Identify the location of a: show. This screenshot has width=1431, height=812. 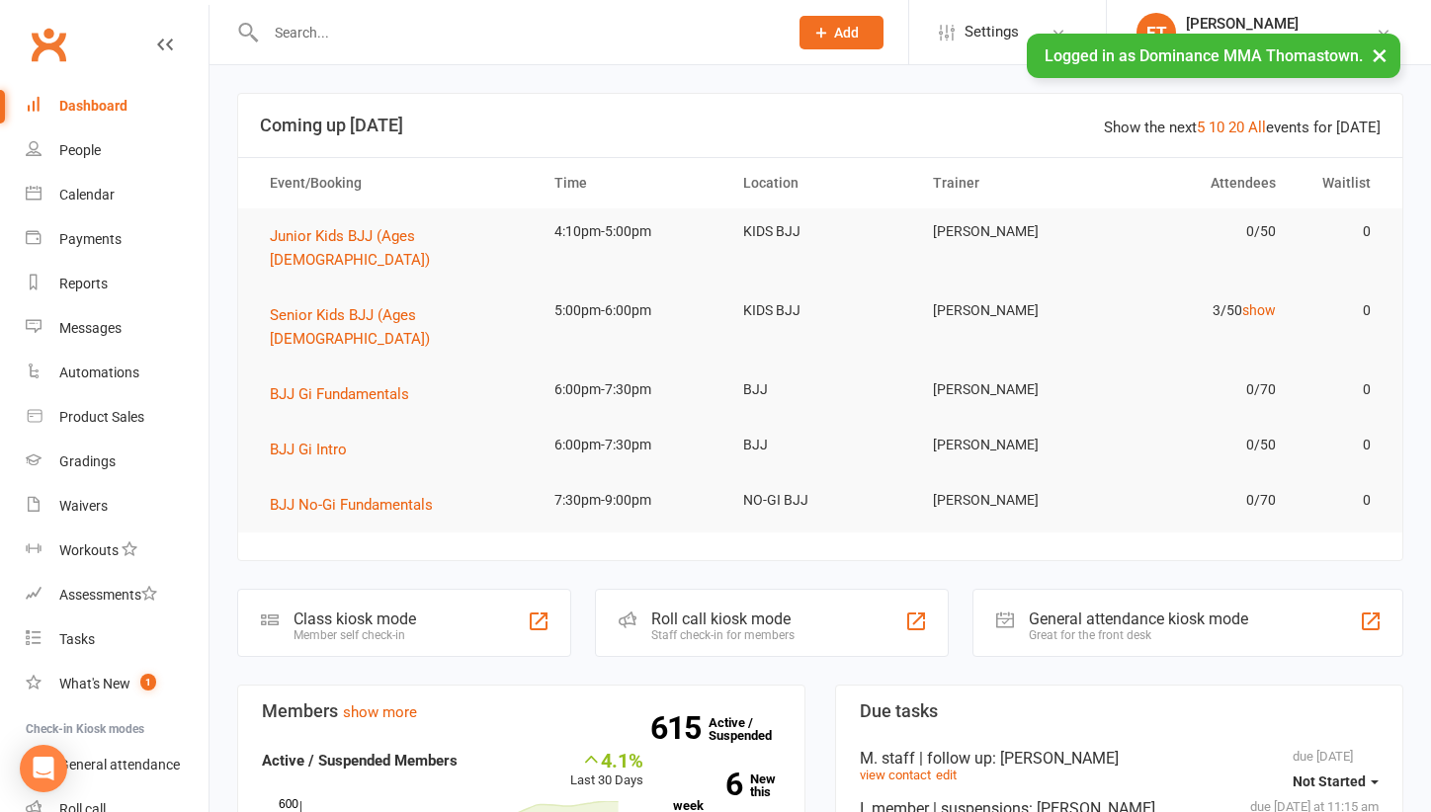
(1259, 310).